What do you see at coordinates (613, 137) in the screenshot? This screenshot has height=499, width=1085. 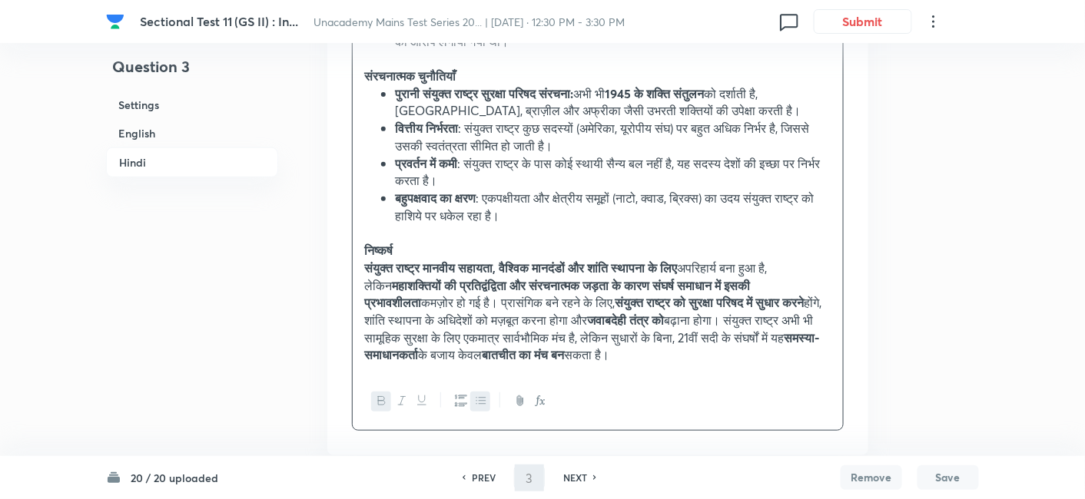 I see `li: : संयुक्त राष्ट्र कुछ सदस्यों (अमेरिका, यूरोपीय संघ) पर बहुत अधिक निर्भर है, जिससे उसकी स्वतंत्रत...` at bounding box center [613, 137].